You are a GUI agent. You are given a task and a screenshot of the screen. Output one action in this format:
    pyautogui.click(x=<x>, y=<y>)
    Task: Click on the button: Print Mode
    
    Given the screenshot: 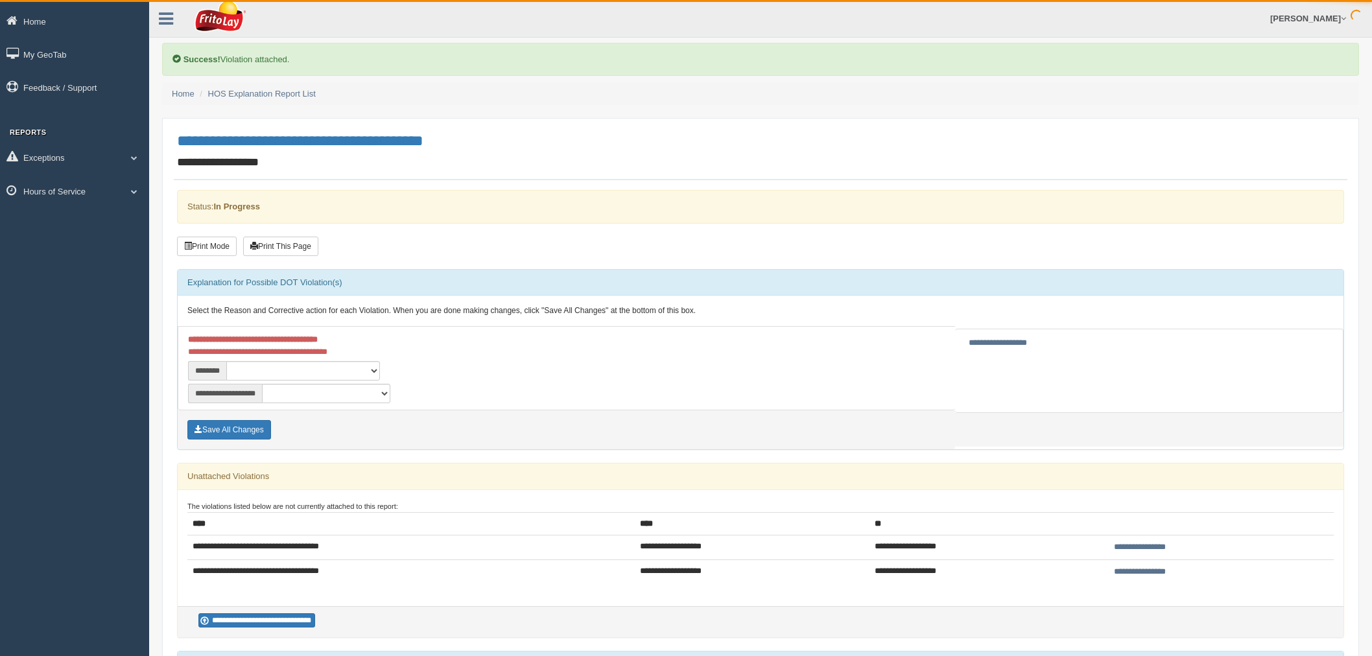 What is the action you would take?
    pyautogui.click(x=207, y=246)
    